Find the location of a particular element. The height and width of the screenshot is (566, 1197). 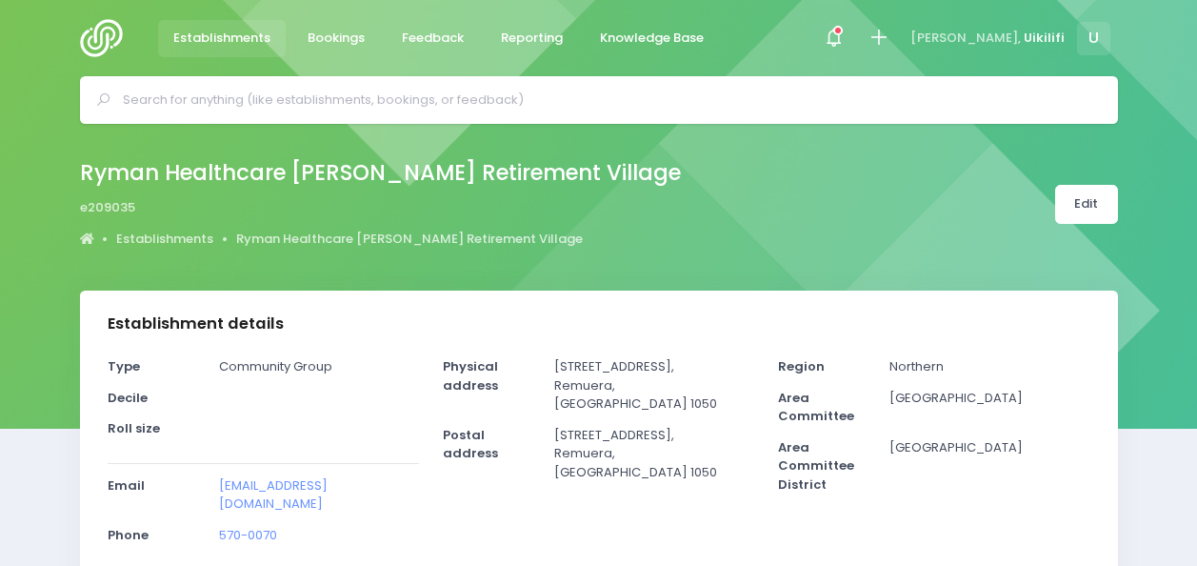

span: Establishments is located at coordinates (222, 38).